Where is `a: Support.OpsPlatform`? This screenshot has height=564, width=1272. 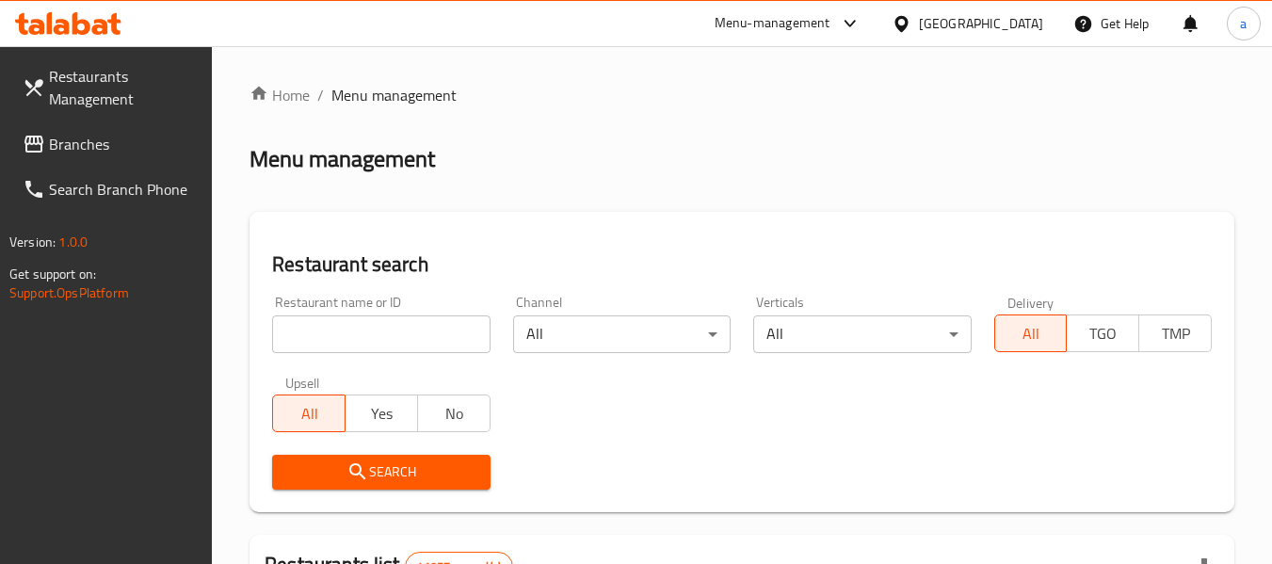
a: Support.OpsPlatform is located at coordinates (69, 293).